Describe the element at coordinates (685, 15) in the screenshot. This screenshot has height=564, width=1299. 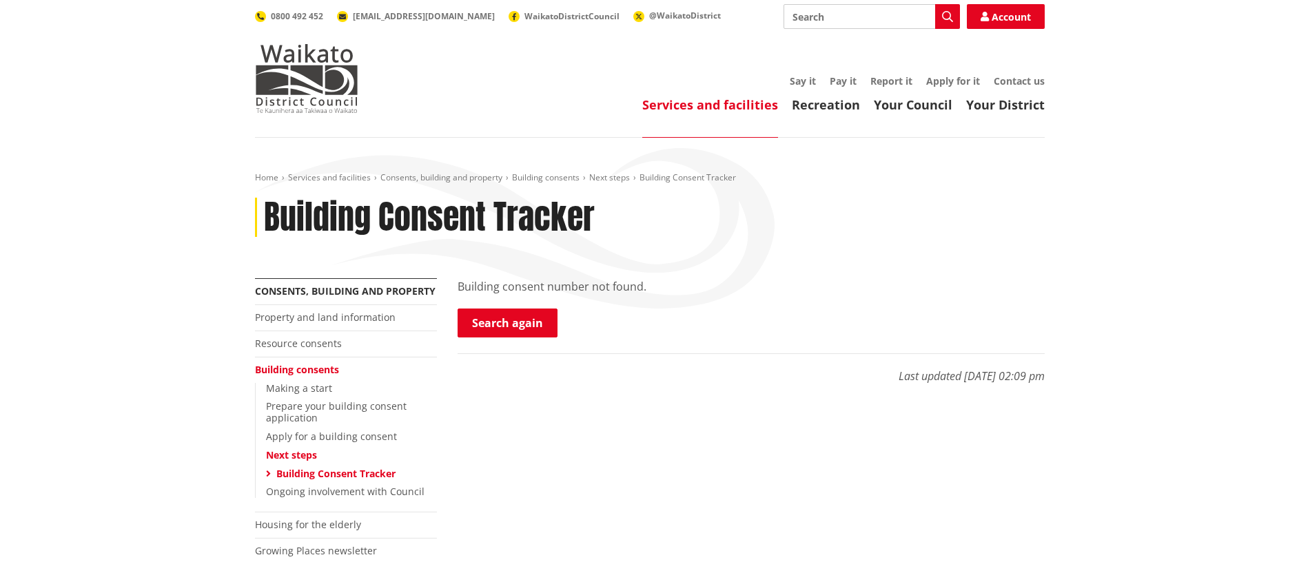
I see `span: @WaikatoDistrict` at that location.